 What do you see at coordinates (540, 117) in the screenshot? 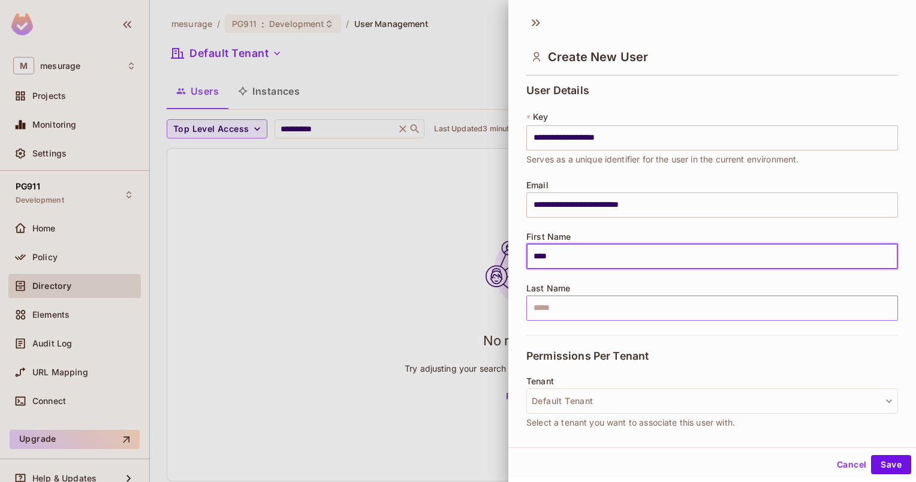
I see `span: Key` at bounding box center [540, 117].